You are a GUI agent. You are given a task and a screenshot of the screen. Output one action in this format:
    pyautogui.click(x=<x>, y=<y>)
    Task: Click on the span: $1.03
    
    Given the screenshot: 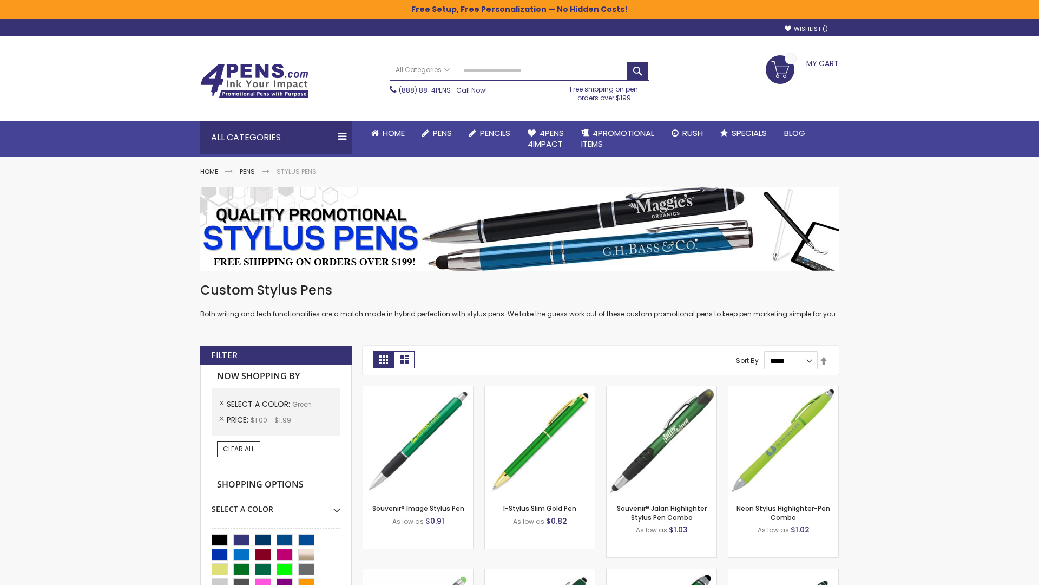 What is the action you would take?
    pyautogui.click(x=678, y=529)
    